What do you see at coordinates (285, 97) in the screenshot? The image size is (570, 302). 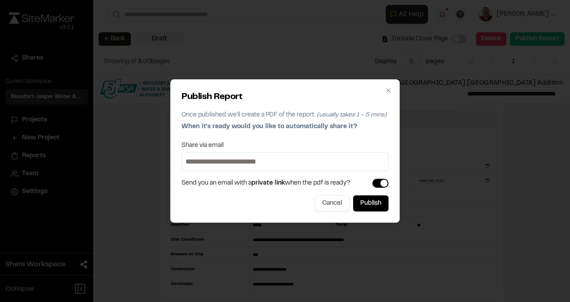 I see `h2: Publish Report` at bounding box center [285, 97].